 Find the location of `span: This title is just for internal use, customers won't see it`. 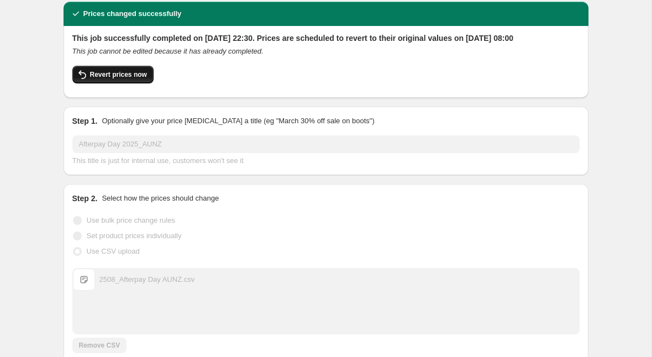

span: This title is just for internal use, customers won't see it is located at coordinates (158, 160).